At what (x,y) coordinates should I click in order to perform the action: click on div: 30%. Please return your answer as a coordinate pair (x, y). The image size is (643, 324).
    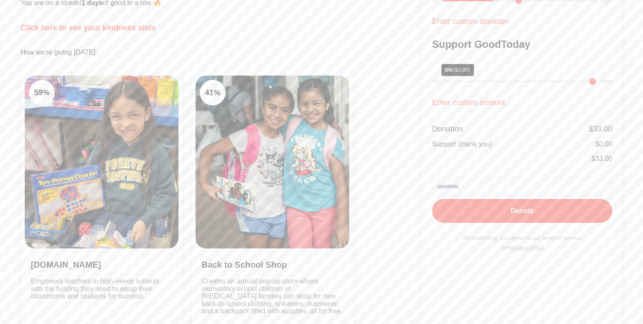
    Looking at the image, I should click on (607, 82).